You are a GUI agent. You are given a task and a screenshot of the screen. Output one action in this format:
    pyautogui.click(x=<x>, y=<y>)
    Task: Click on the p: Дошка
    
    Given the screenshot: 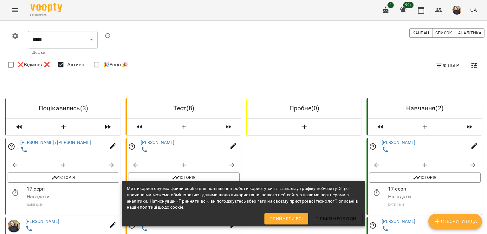 What is the action you would take?
    pyautogui.click(x=63, y=53)
    